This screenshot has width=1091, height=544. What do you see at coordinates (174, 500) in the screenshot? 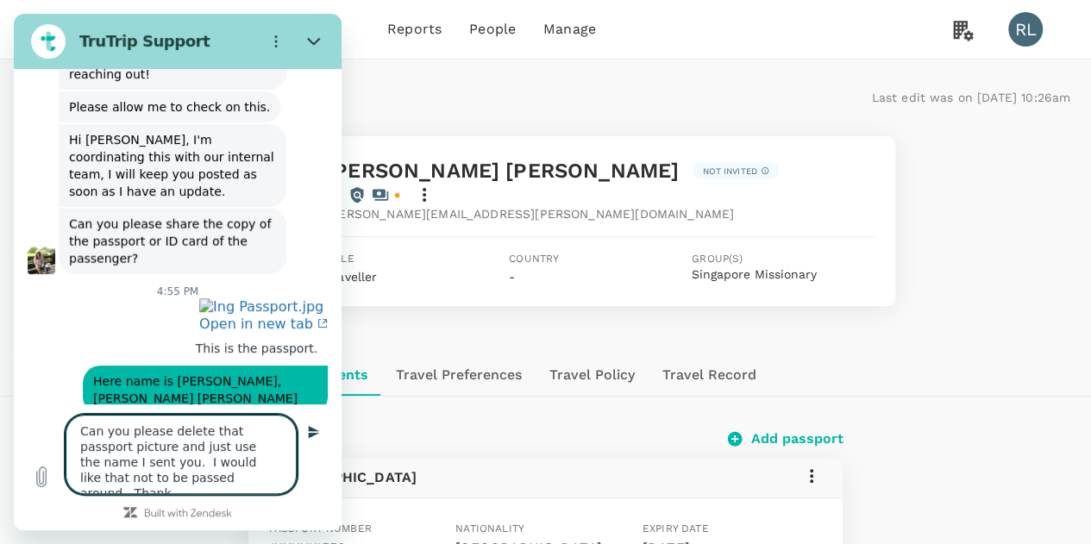
I see `a: Built with Zendesk: Visit the Zendesk website in a new tab` at bounding box center [174, 500].